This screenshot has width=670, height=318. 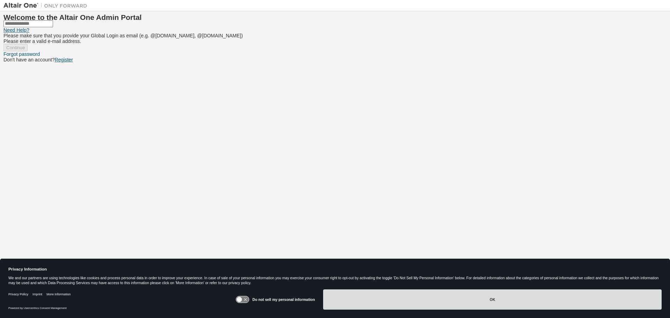 What do you see at coordinates (16, 30) in the screenshot?
I see `a: Need Help?` at bounding box center [16, 30].